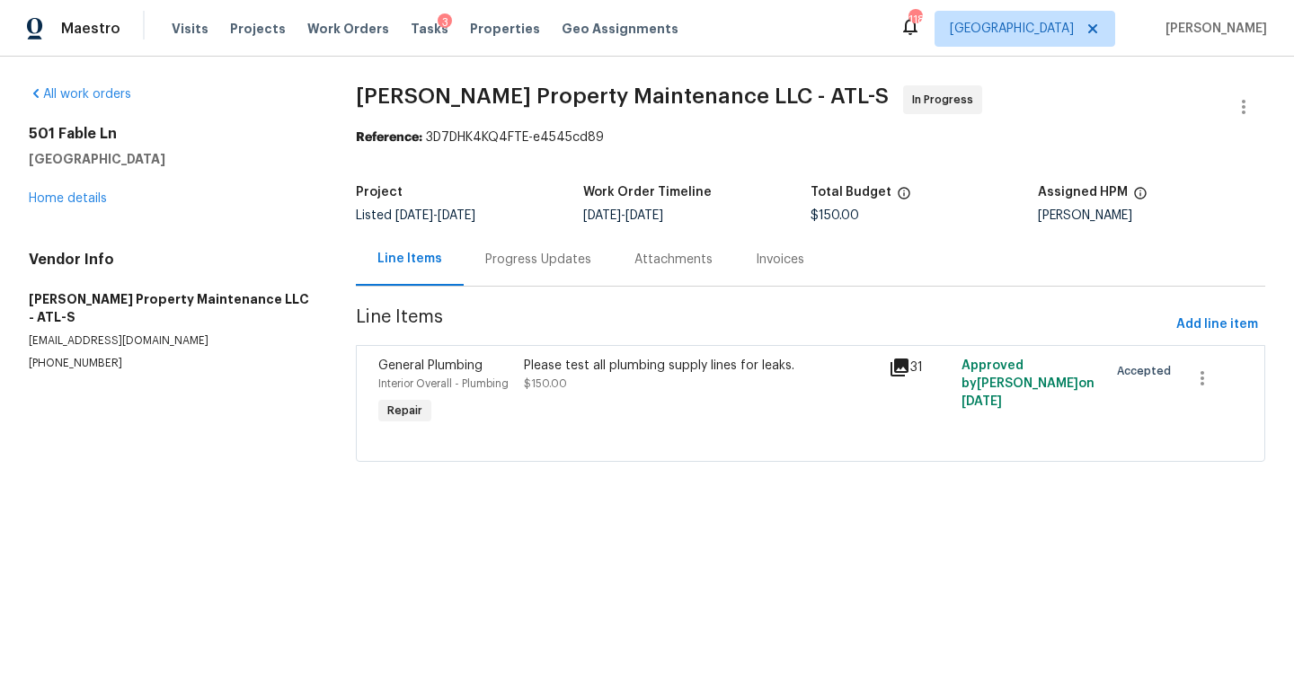  What do you see at coordinates (810, 137) in the screenshot?
I see `div: 3D7DHK4KQ4FTE-e4545cd89` at bounding box center [810, 137].